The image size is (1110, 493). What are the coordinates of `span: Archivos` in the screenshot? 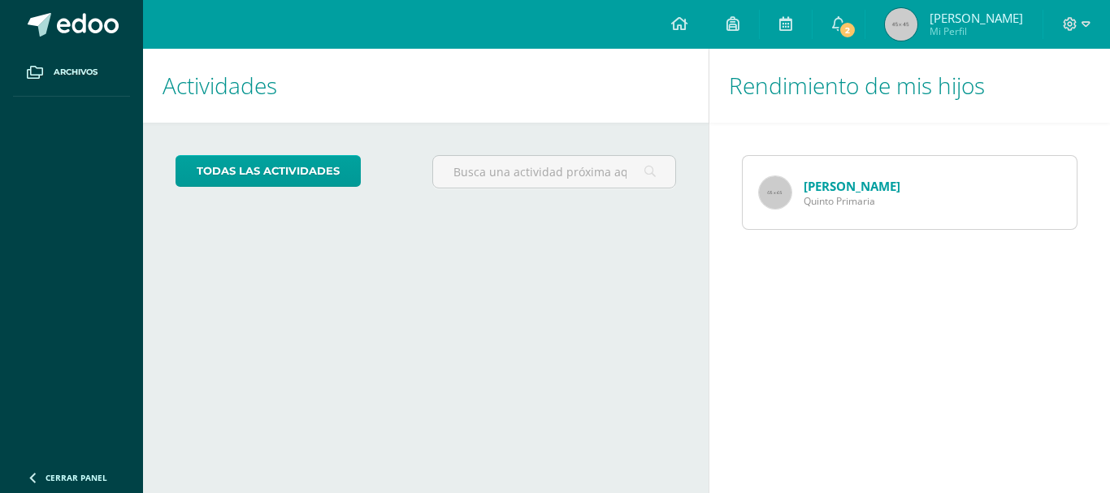 It's located at (76, 72).